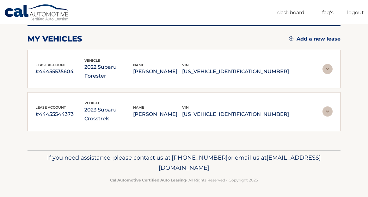 Image resolution: width=368 pixels, height=197 pixels. What do you see at coordinates (184, 180) in the screenshot?
I see `p: - All Rights Reserved - Copyright 2025` at bounding box center [184, 180].